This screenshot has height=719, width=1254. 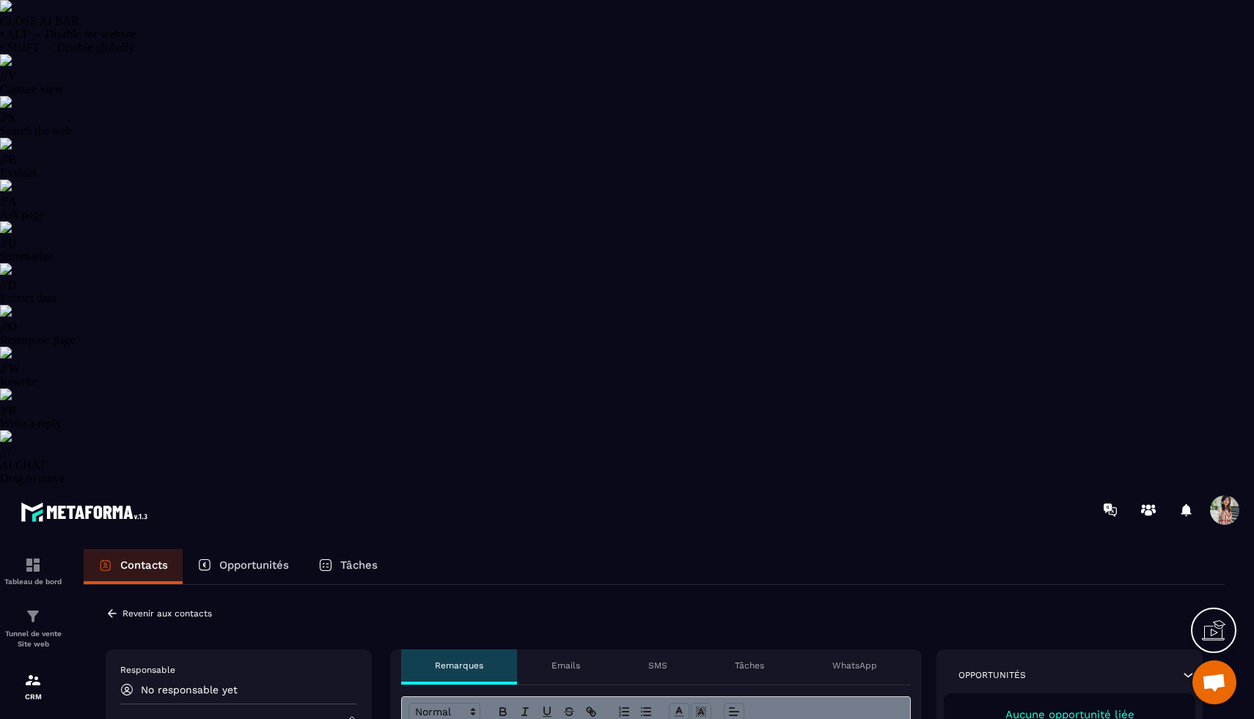 I want to click on p: Responsable, so click(x=238, y=670).